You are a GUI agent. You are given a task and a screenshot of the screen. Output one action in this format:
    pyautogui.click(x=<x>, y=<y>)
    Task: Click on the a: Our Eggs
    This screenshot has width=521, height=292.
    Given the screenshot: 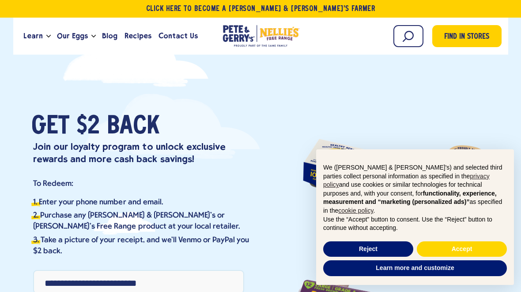 What is the action you would take?
    pyautogui.click(x=72, y=36)
    